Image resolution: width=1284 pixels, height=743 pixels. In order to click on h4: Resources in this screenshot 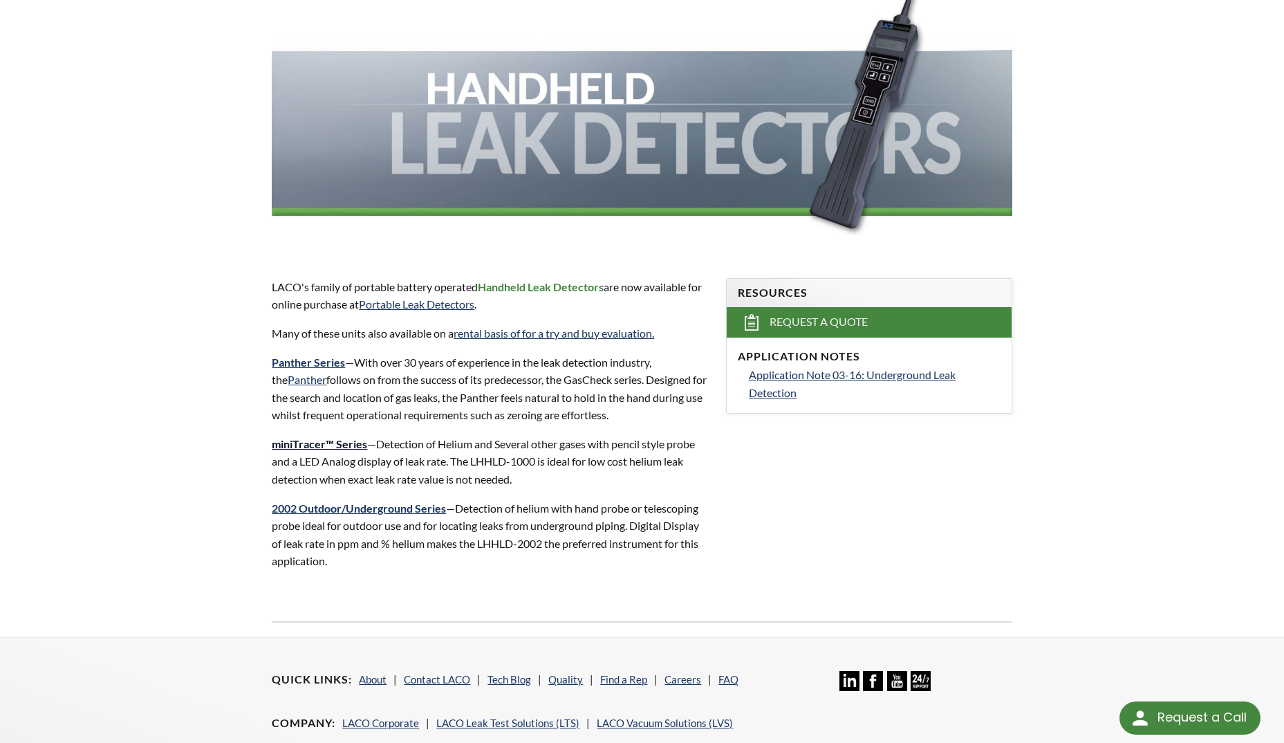, I will do `click(869, 293)`.